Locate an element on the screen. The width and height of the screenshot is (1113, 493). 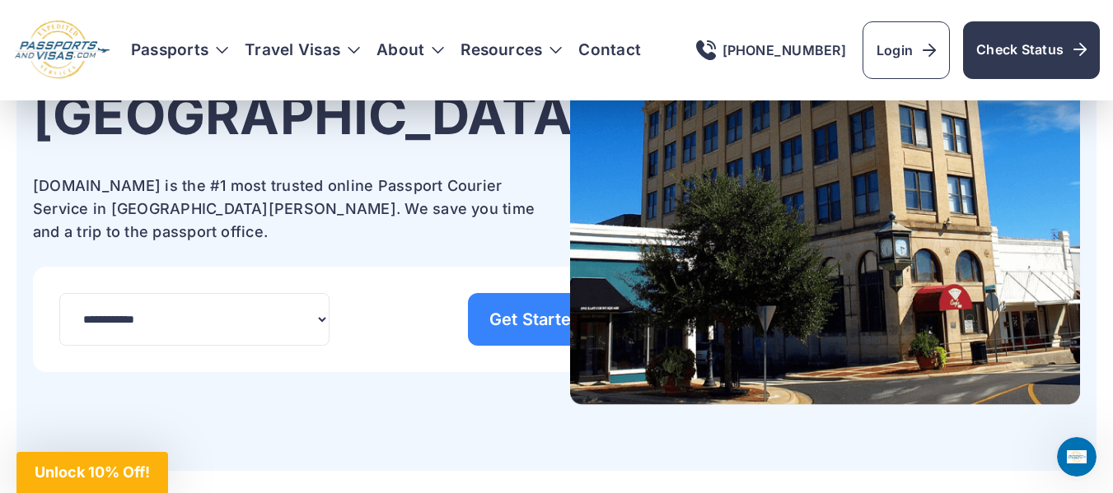
img: Logo is located at coordinates (62, 50).